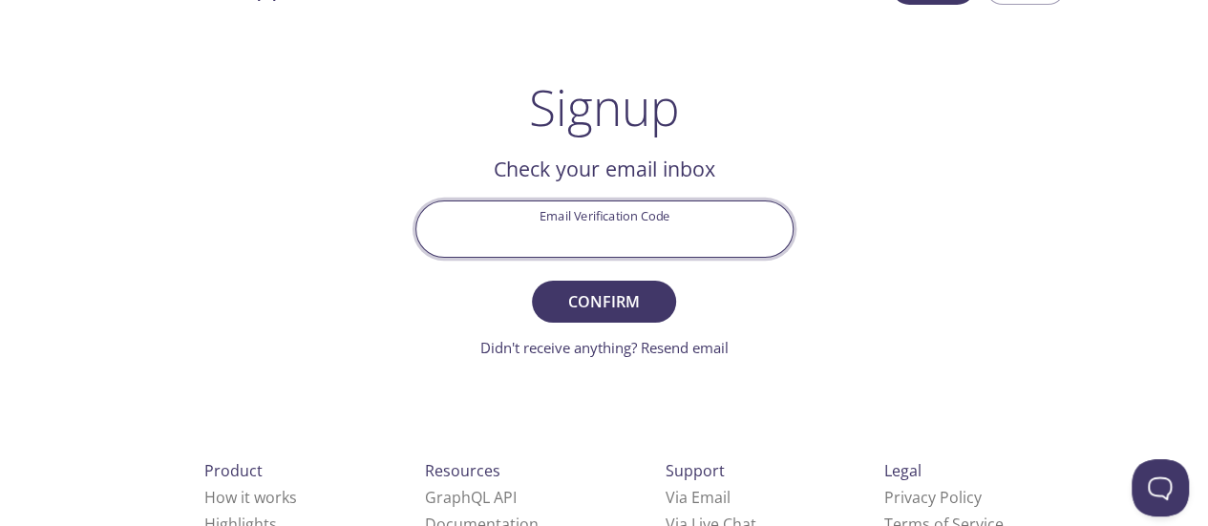 This screenshot has height=526, width=1208. Describe the element at coordinates (604, 107) in the screenshot. I see `h1: Signup` at that location.